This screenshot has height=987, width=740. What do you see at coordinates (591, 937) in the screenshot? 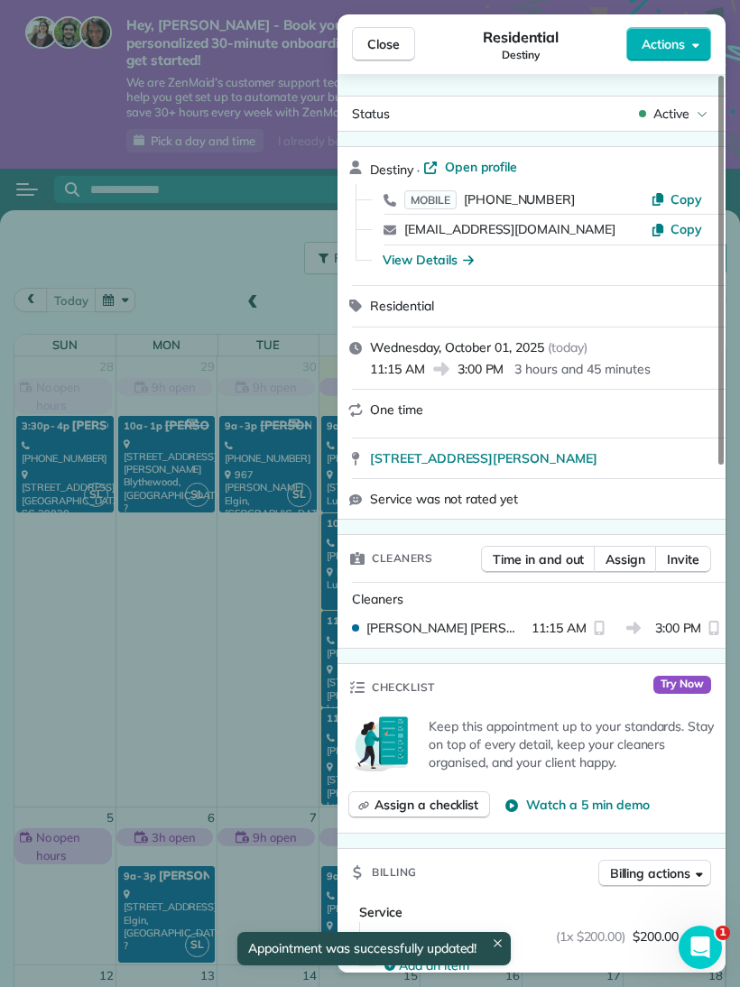
I see `span: (1x $200.00)` at bounding box center [591, 937].